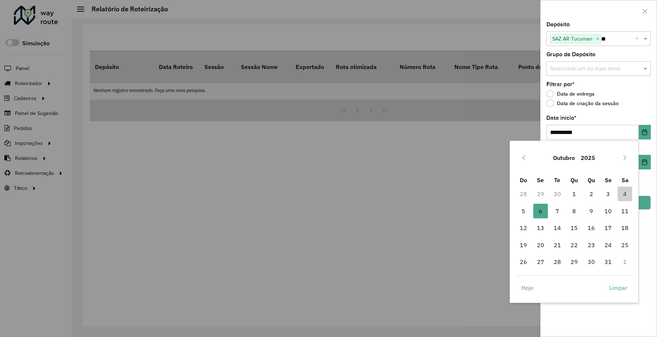 The image size is (657, 337). I want to click on td: 27, so click(540, 262).